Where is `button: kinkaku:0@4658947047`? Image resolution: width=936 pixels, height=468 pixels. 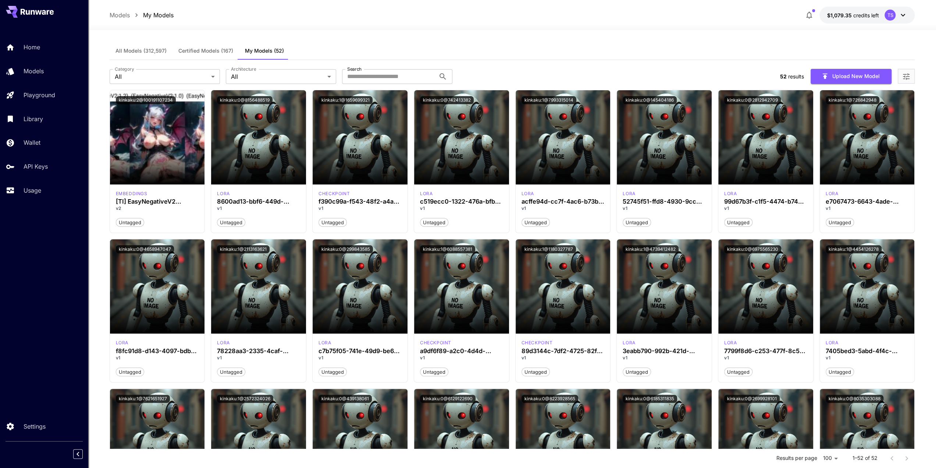
button: kinkaku:0@4658947047 is located at coordinates (145, 249).